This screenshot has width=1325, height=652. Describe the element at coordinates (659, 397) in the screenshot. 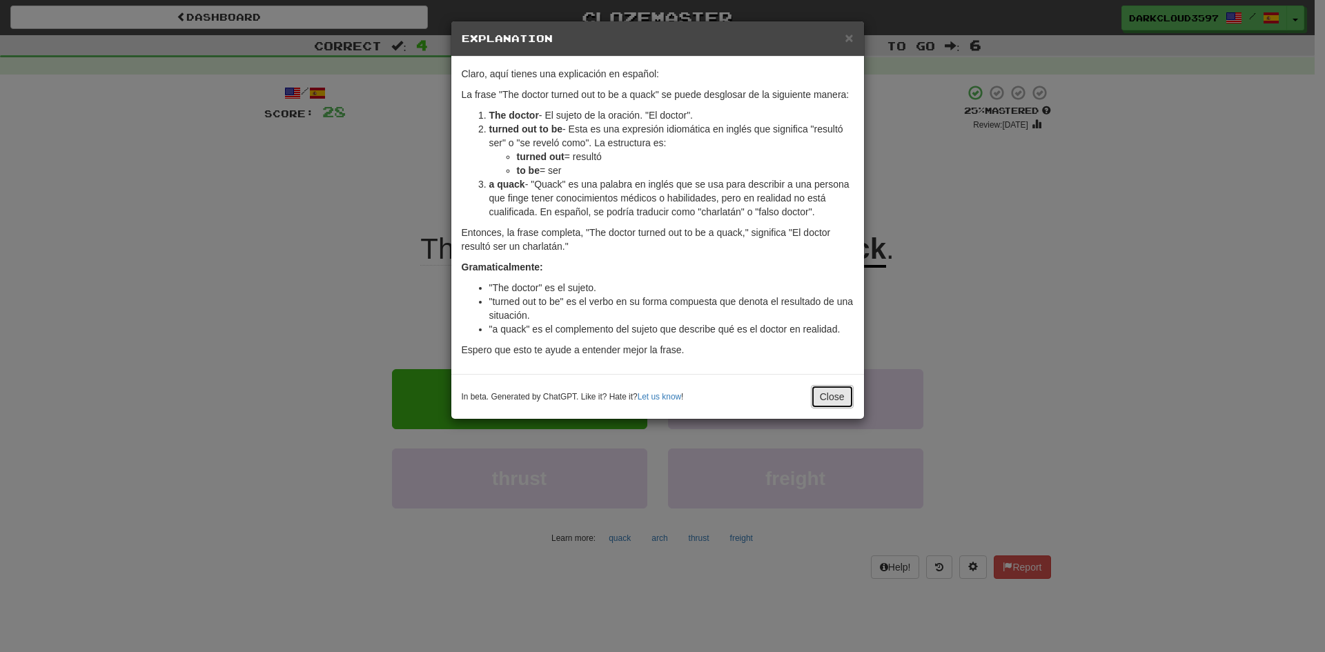

I see `a: Let us know` at that location.